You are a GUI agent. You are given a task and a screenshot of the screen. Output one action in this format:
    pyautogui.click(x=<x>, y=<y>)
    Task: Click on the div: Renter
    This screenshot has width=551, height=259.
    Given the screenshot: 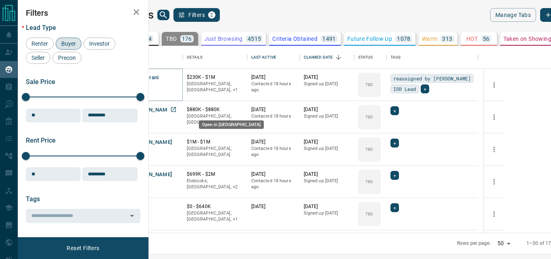 What is the action you would take?
    pyautogui.click(x=40, y=44)
    